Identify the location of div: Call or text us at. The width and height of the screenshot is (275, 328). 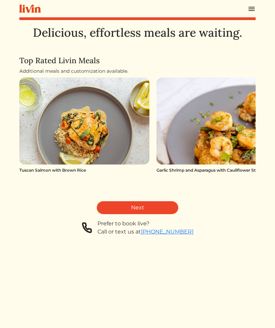
(145, 232).